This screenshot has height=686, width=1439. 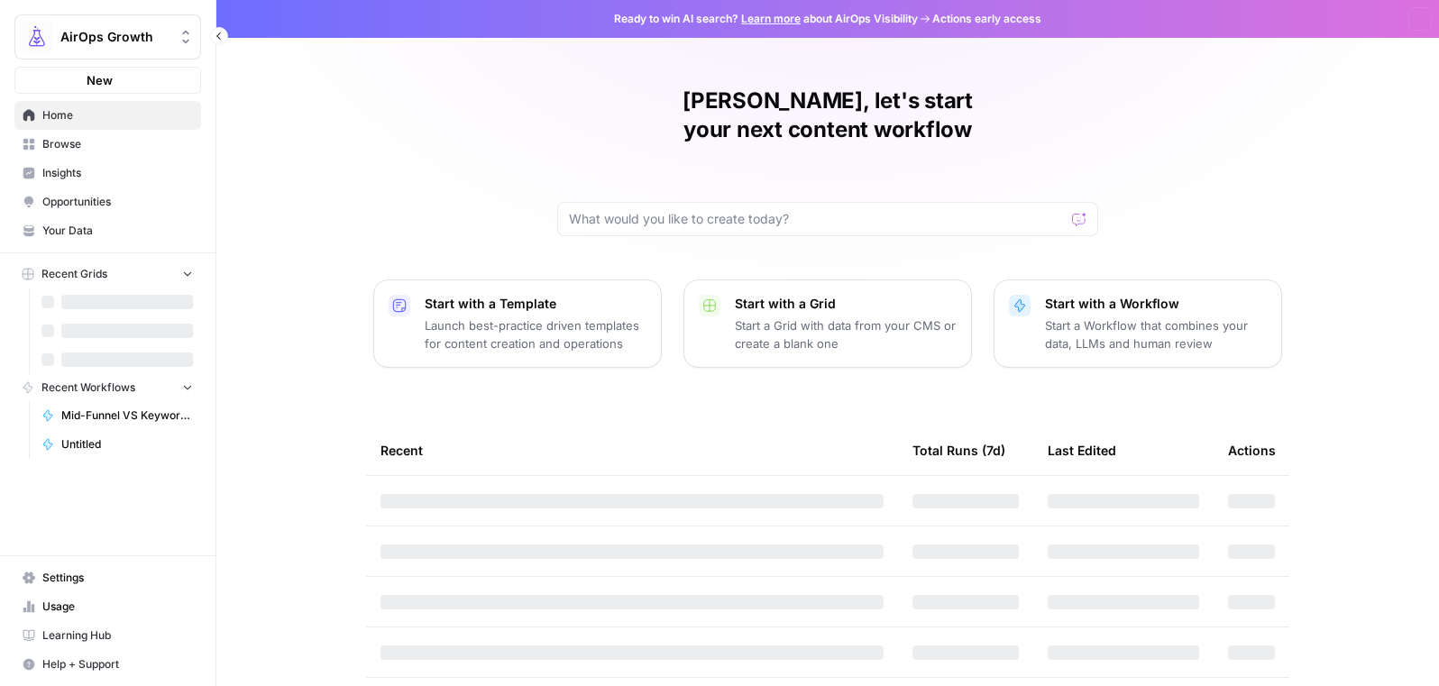 What do you see at coordinates (107, 231) in the screenshot?
I see `a: Your Data` at bounding box center [107, 231].